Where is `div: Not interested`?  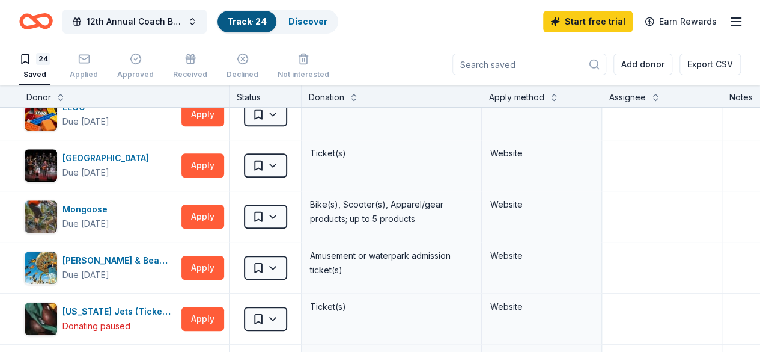 div: Not interested is located at coordinates (303, 75).